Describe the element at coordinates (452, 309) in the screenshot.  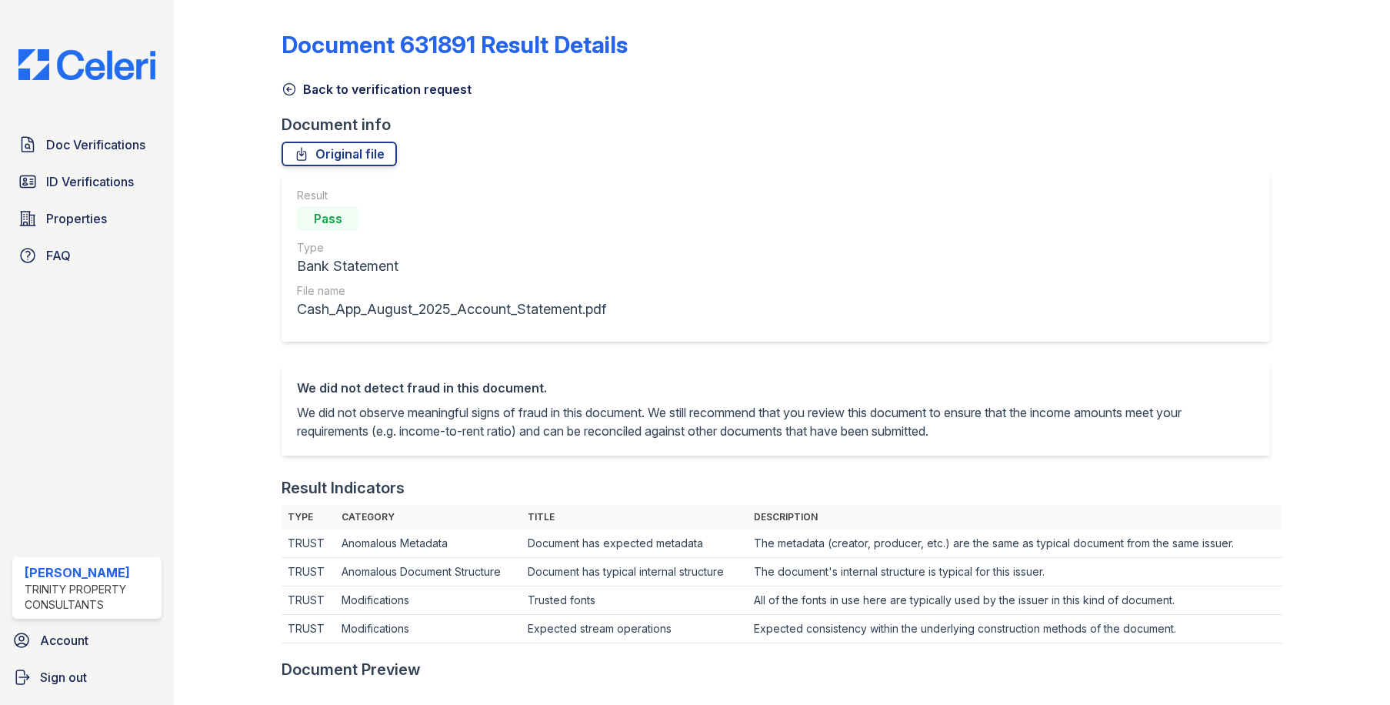
I see `div: Cash_App_August_2025_Account_Statement.pdf` at that location.